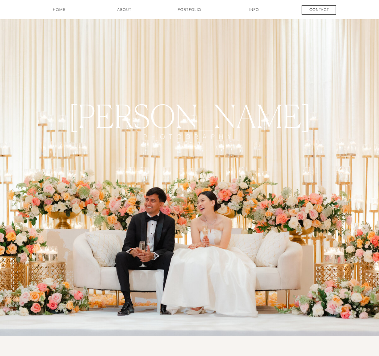 The width and height of the screenshot is (379, 356). I want to click on a: HOME, so click(59, 12).